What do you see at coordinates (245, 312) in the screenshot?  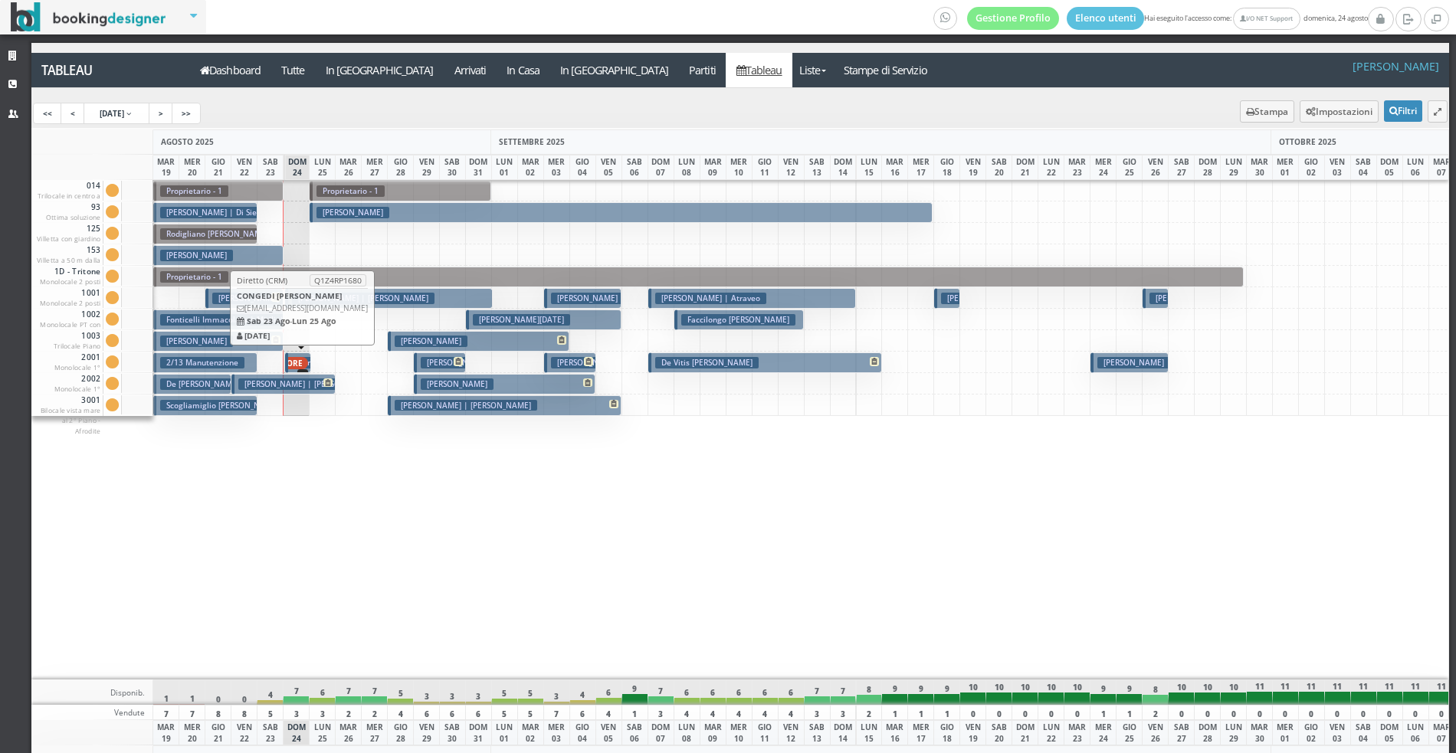 I see `p: € 483.05` at bounding box center [245, 312].